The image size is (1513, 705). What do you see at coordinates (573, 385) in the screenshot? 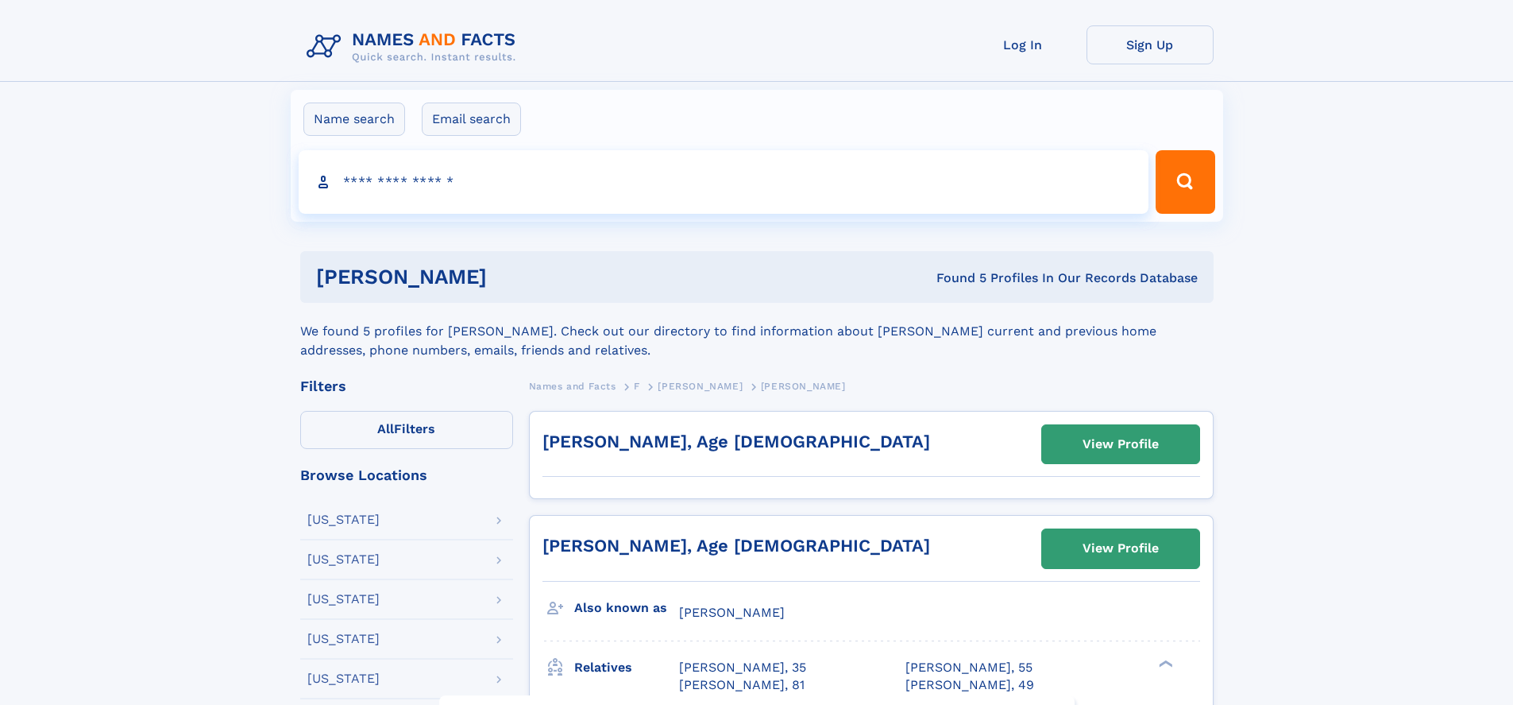
I see `a: Names and Facts` at bounding box center [573, 385].